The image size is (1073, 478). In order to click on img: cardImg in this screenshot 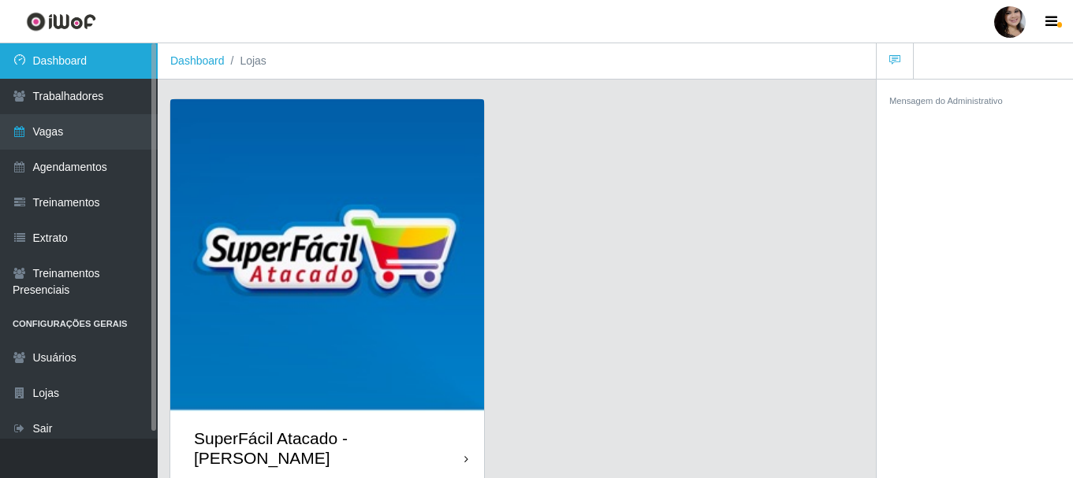, I will do `click(327, 256)`.